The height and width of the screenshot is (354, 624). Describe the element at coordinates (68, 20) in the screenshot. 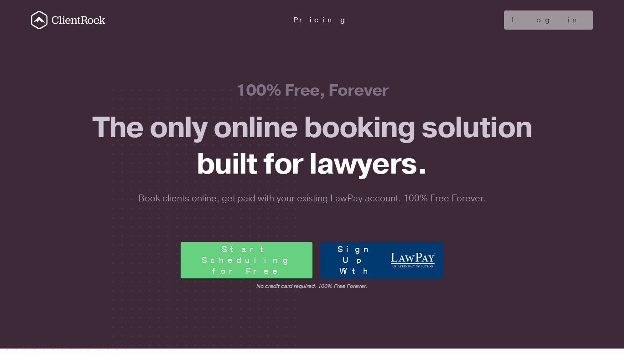

I see `svg: ClientRock Logo` at that location.